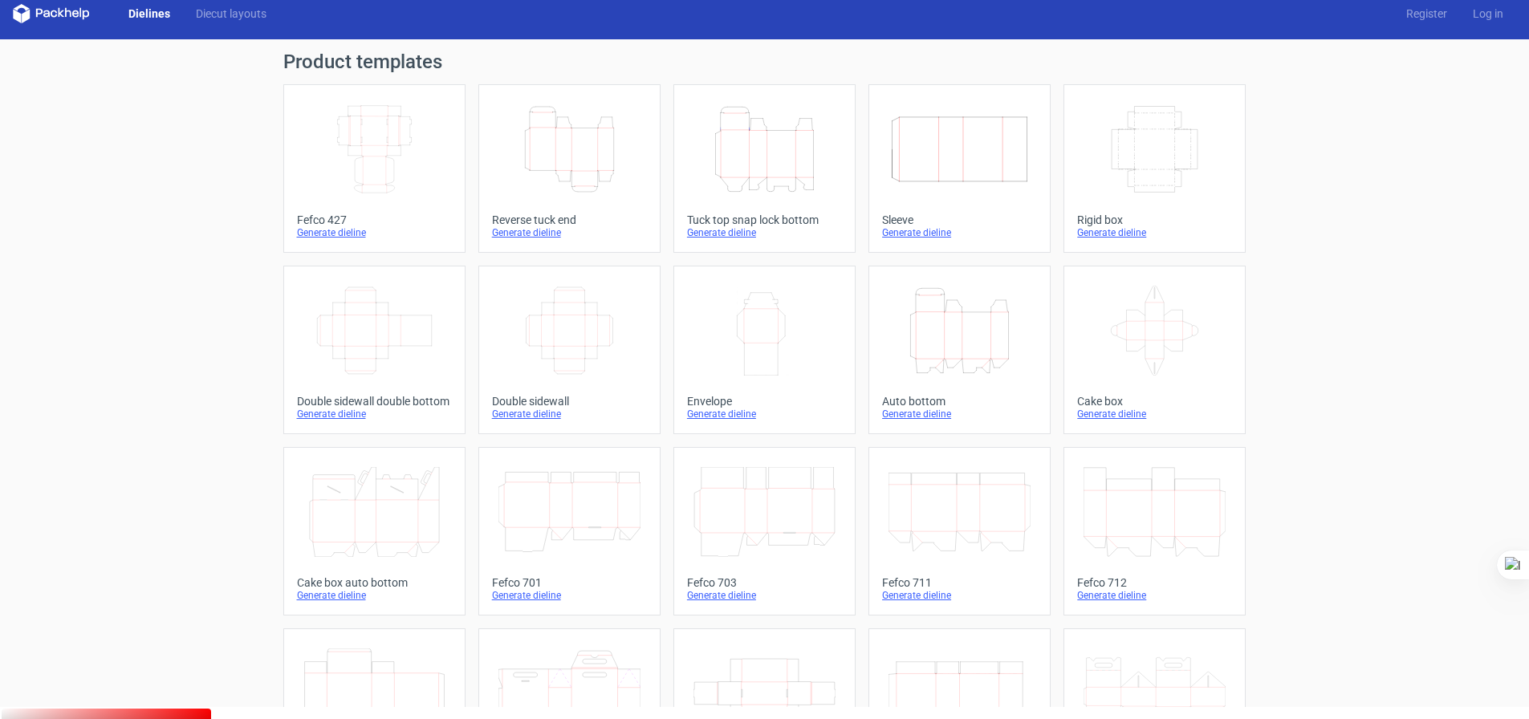 Image resolution: width=1529 pixels, height=719 pixels. I want to click on a: Auto bottomGenerate dieline, so click(959, 350).